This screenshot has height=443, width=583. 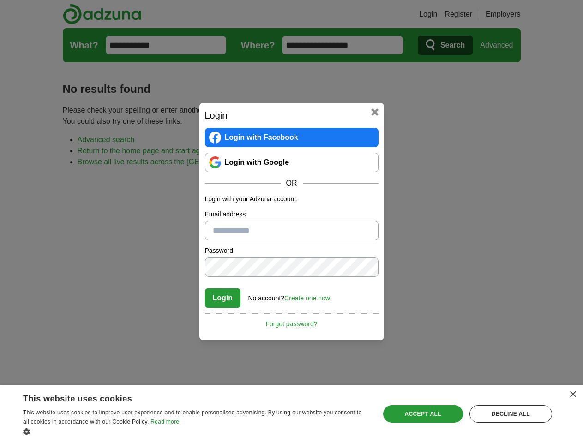 What do you see at coordinates (292, 199) in the screenshot?
I see `p: Login with your Adzuna account:` at bounding box center [292, 199].